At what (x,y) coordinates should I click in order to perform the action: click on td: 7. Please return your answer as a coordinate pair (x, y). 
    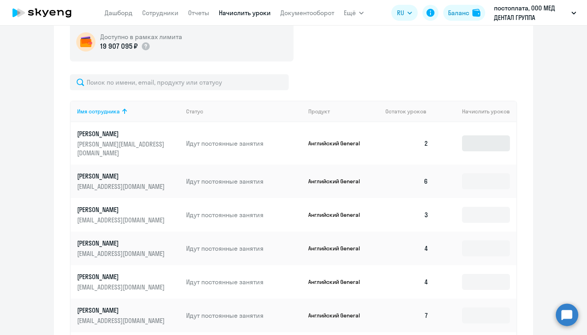
    Looking at the image, I should click on (407, 316).